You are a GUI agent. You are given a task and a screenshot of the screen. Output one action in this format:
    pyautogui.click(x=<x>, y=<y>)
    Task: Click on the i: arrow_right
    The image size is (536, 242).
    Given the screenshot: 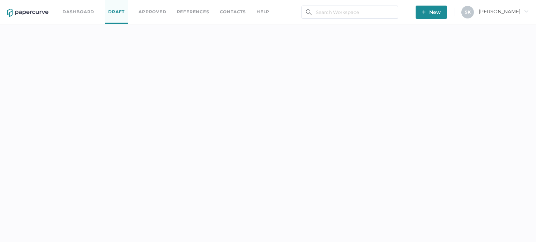 What is the action you would take?
    pyautogui.click(x=526, y=11)
    